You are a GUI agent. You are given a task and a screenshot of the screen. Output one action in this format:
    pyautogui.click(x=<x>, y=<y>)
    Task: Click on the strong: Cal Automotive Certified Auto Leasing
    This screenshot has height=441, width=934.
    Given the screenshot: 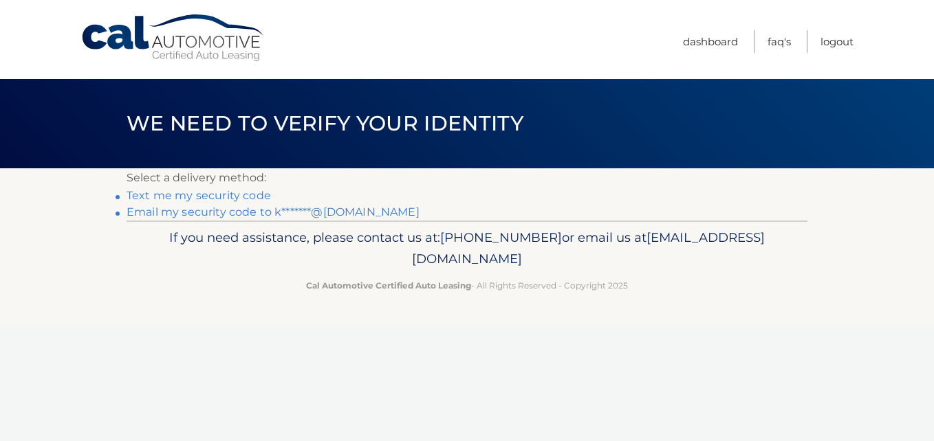 What is the action you would take?
    pyautogui.click(x=389, y=285)
    